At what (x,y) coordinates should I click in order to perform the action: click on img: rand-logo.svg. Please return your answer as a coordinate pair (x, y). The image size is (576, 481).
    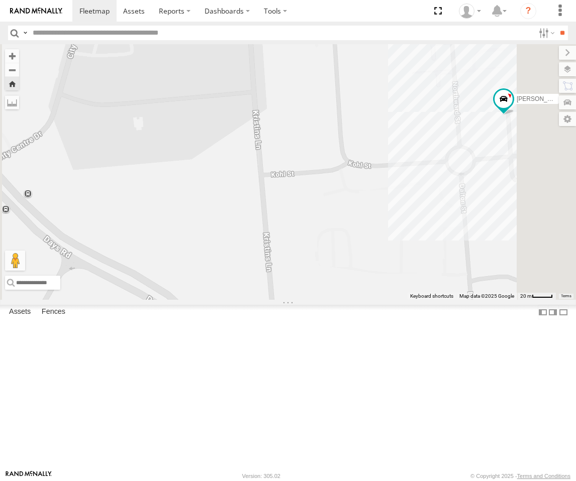
    Looking at the image, I should click on (36, 11).